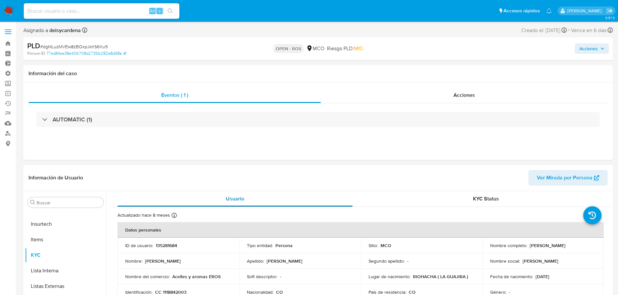 The width and height of the screenshot is (618, 295). Describe the element at coordinates (260, 292) in the screenshot. I see `p: Nacionalidad :` at that location.